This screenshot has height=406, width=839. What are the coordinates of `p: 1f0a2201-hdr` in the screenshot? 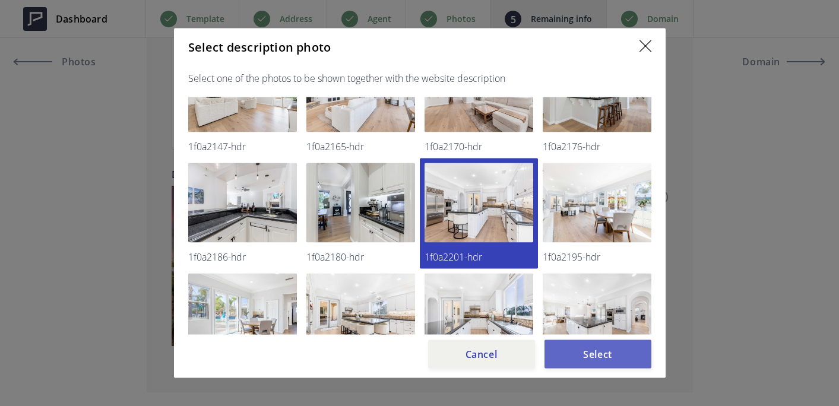 It's located at (479, 257).